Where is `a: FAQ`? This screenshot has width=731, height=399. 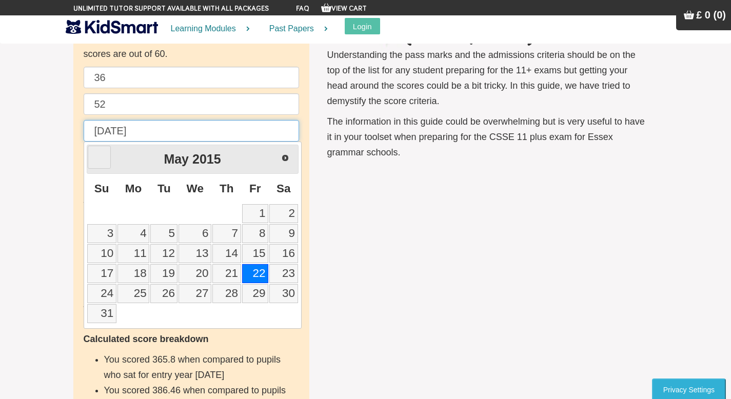
a: FAQ is located at coordinates (303, 9).